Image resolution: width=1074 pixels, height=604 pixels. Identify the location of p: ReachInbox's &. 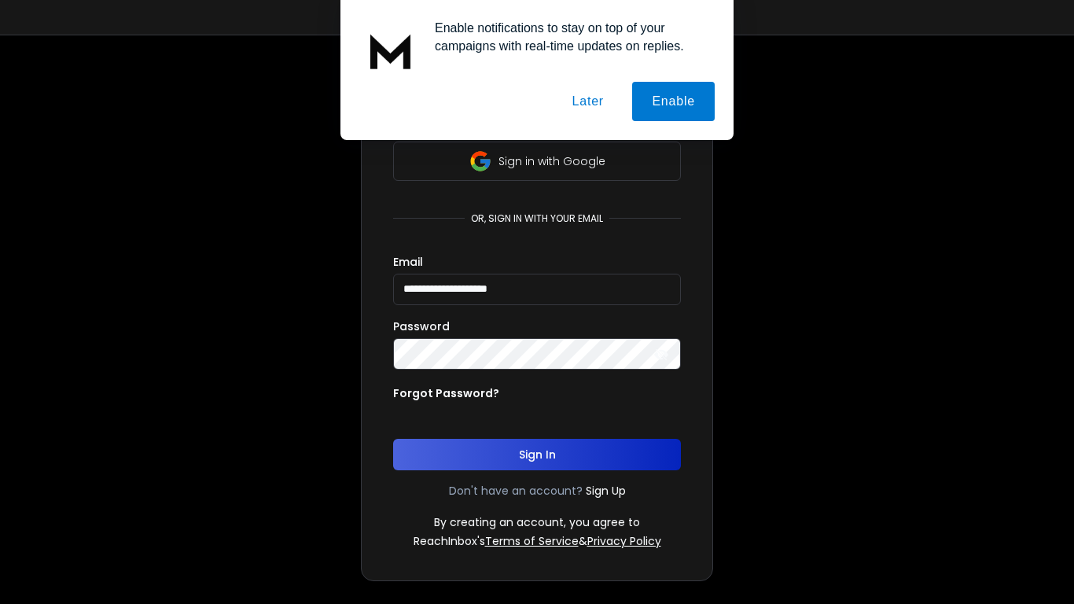
(537, 541).